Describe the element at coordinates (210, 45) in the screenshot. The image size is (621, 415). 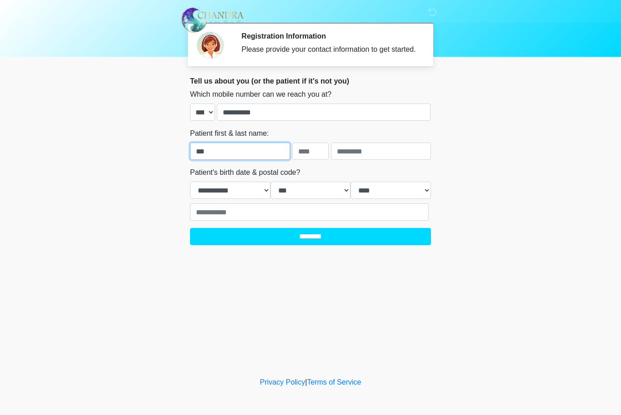
I see `img: Agent Avatar` at that location.